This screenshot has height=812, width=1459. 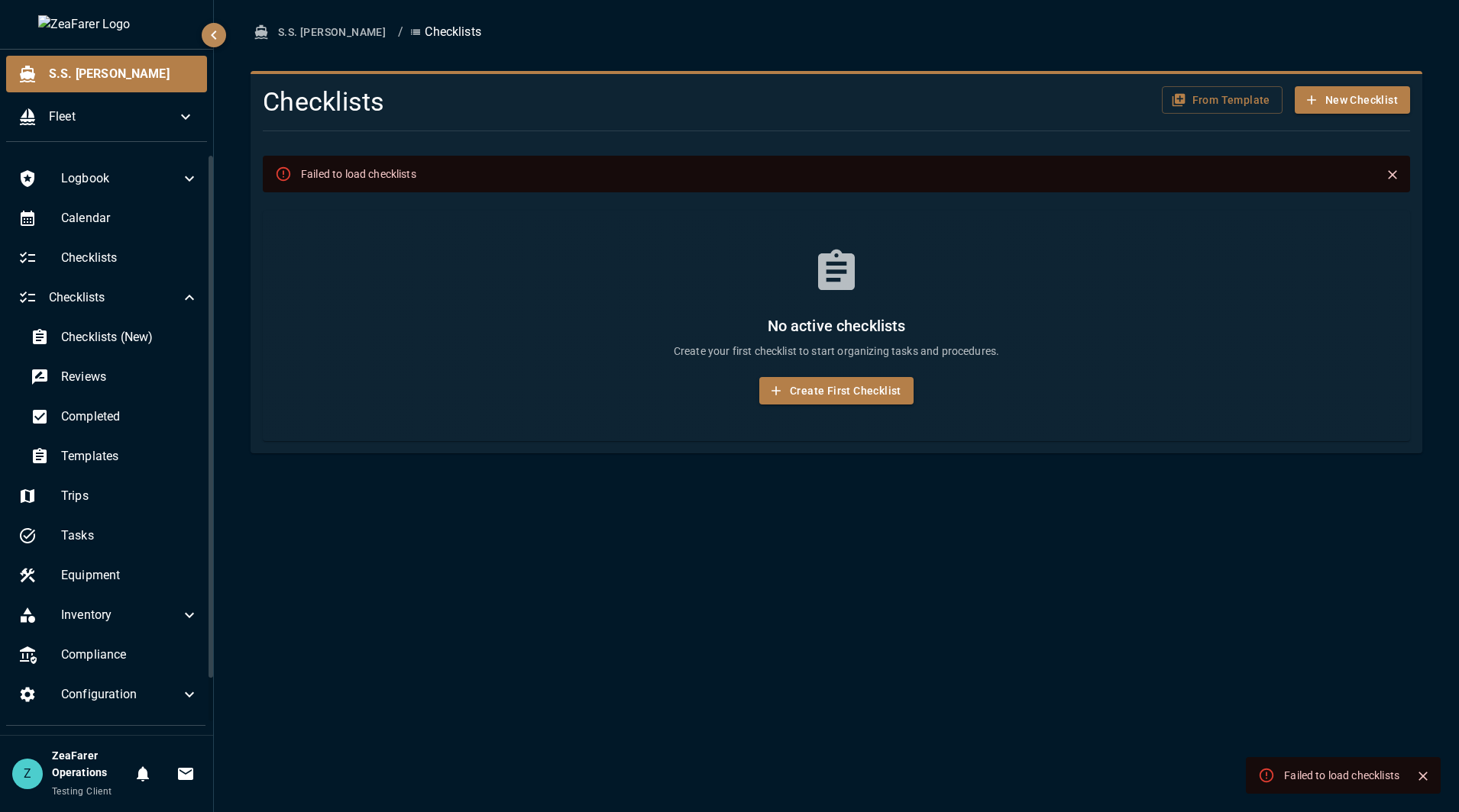 What do you see at coordinates (115, 456) in the screenshot?
I see `div: Templates` at bounding box center [115, 456].